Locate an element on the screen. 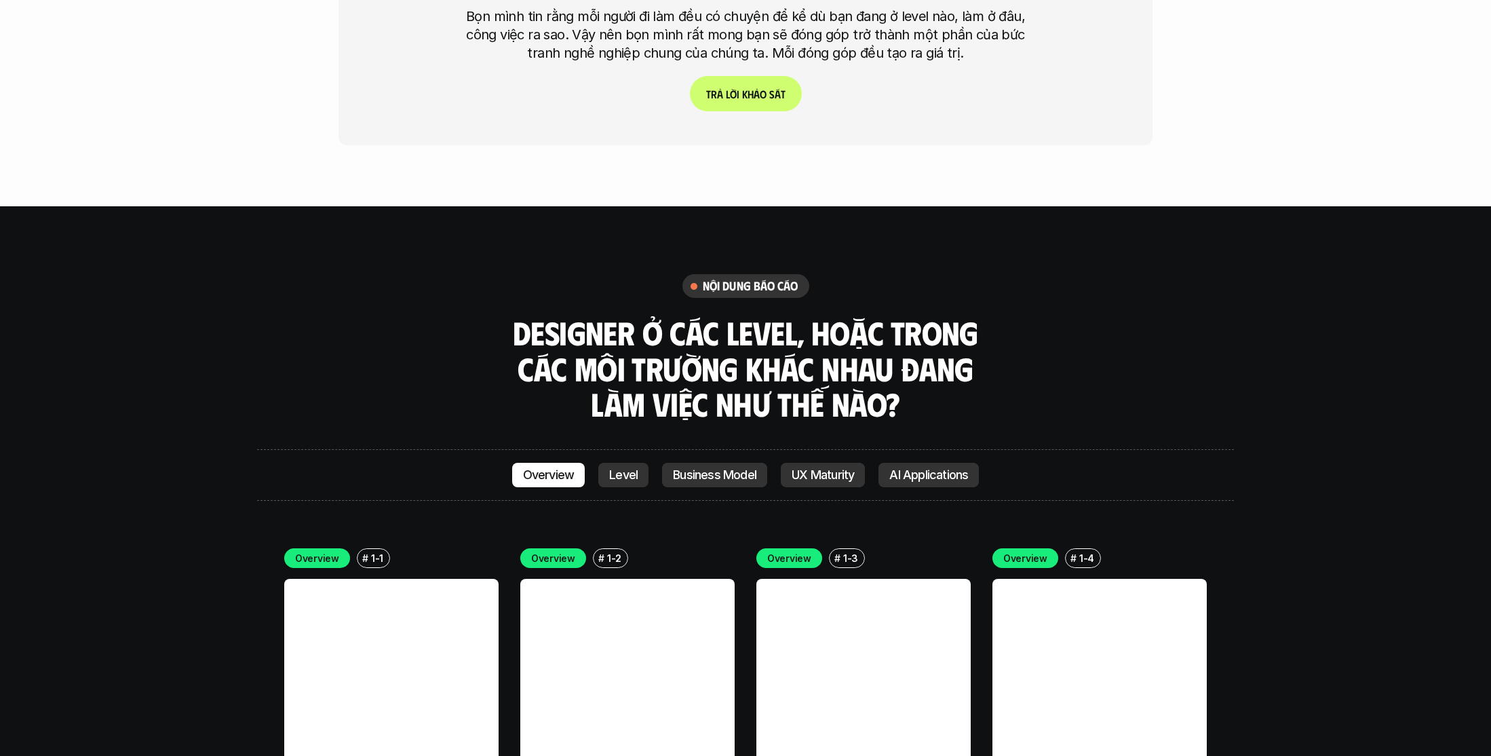 The image size is (1491, 756). p: 1-4 is located at coordinates (1087, 558).